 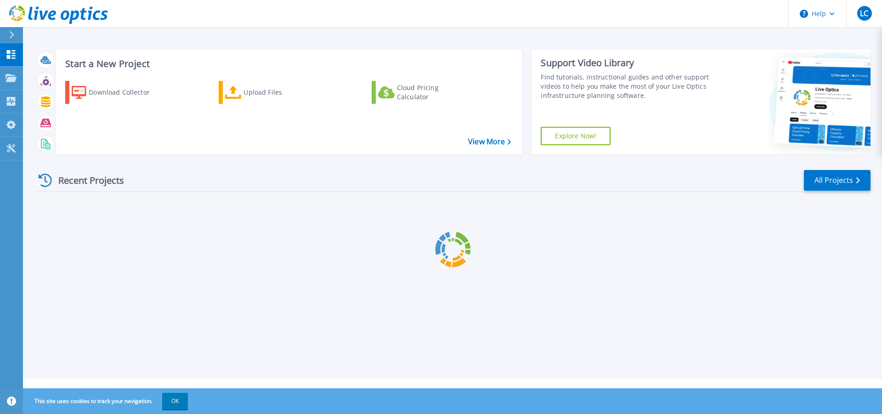 What do you see at coordinates (489, 141) in the screenshot?
I see `a: View More` at bounding box center [489, 141].